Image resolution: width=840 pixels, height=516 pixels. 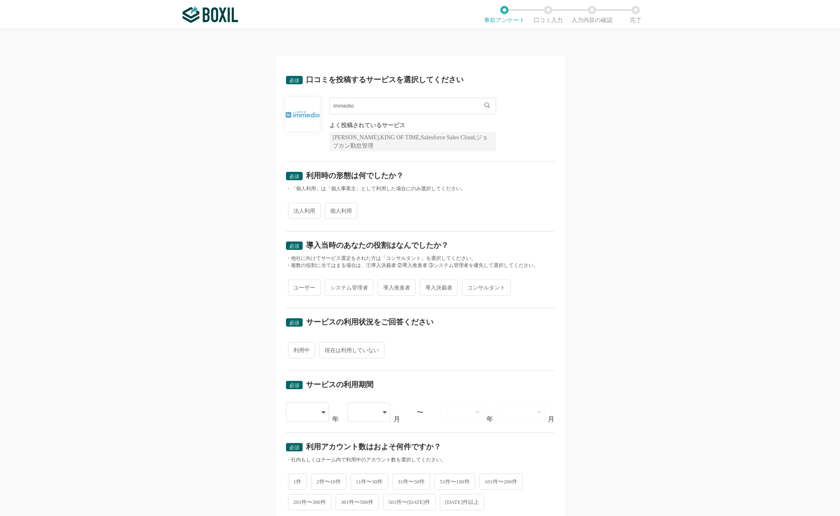 I want to click on span: システム管理者, so click(x=349, y=287).